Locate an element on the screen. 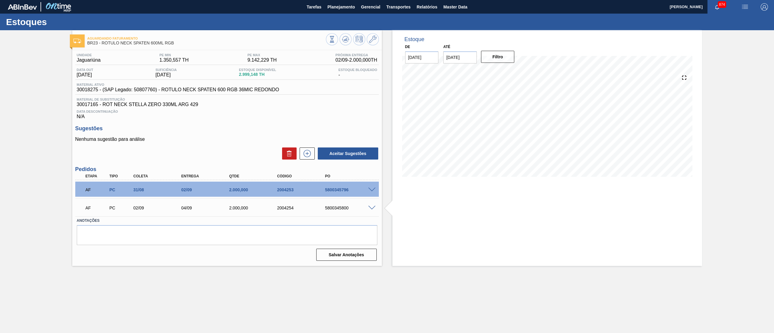 The width and height of the screenshot is (774, 333). img: TNhmsLtSVTkK8tSr43FrP2fwEKptu5GPRR3wAAAABJRU5ErkJggg== is located at coordinates (22, 7).